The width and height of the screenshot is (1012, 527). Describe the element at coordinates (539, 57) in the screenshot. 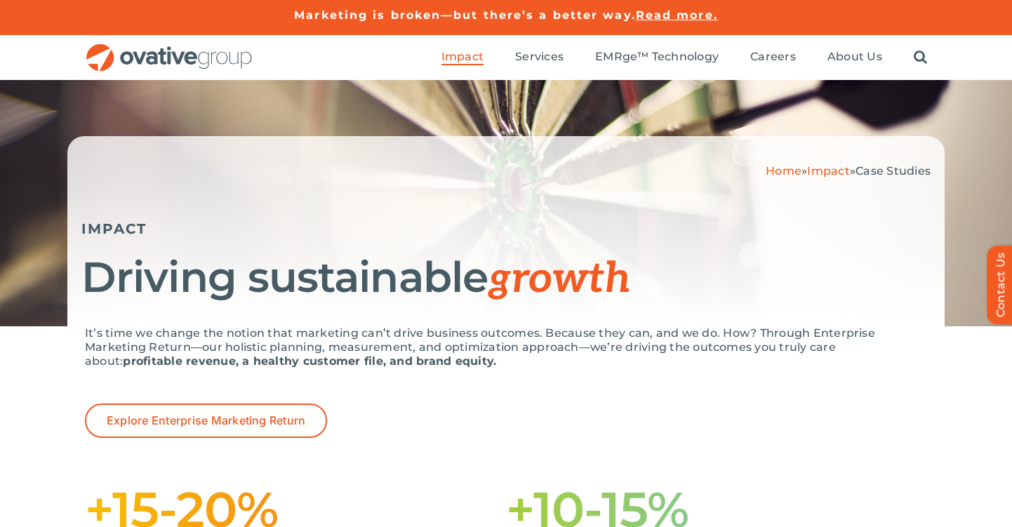

I see `span: Services` at that location.